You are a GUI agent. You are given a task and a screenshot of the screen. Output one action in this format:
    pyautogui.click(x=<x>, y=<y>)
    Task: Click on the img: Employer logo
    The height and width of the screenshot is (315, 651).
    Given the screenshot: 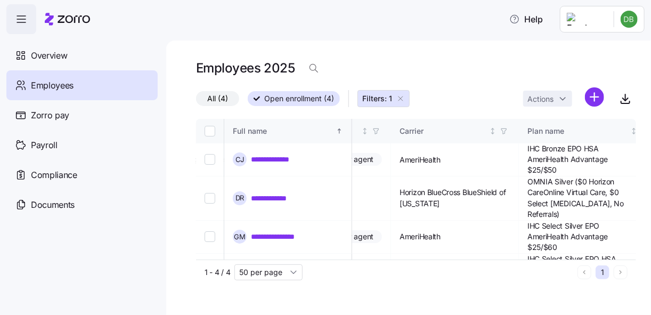 What is the action you would take?
    pyautogui.click(x=586, y=19)
    